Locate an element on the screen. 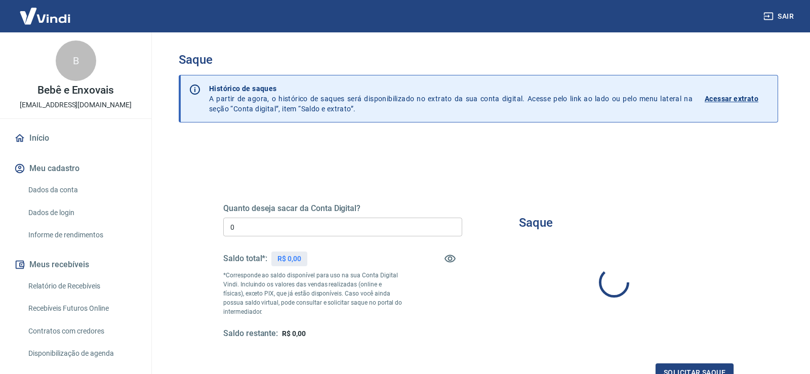 The height and width of the screenshot is (374, 810). h5: Quanto deseja sacar da Conta Digital? is located at coordinates (343, 209).